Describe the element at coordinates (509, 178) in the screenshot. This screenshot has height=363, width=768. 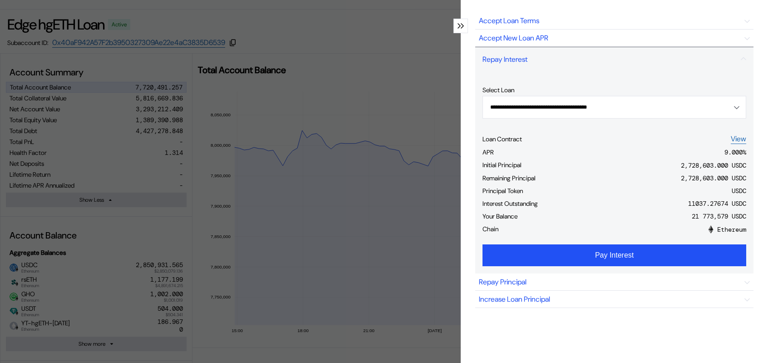
I see `div: Remaining Principal` at that location.